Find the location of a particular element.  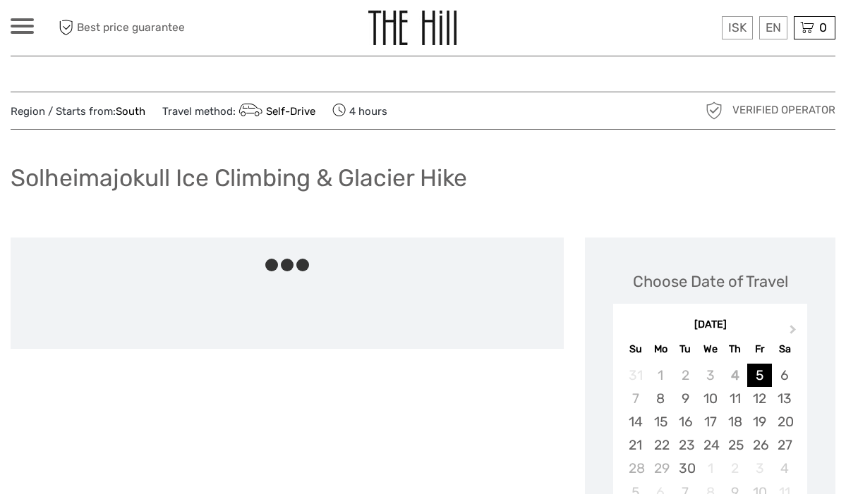

span: Travel method: is located at coordinates (238, 111).